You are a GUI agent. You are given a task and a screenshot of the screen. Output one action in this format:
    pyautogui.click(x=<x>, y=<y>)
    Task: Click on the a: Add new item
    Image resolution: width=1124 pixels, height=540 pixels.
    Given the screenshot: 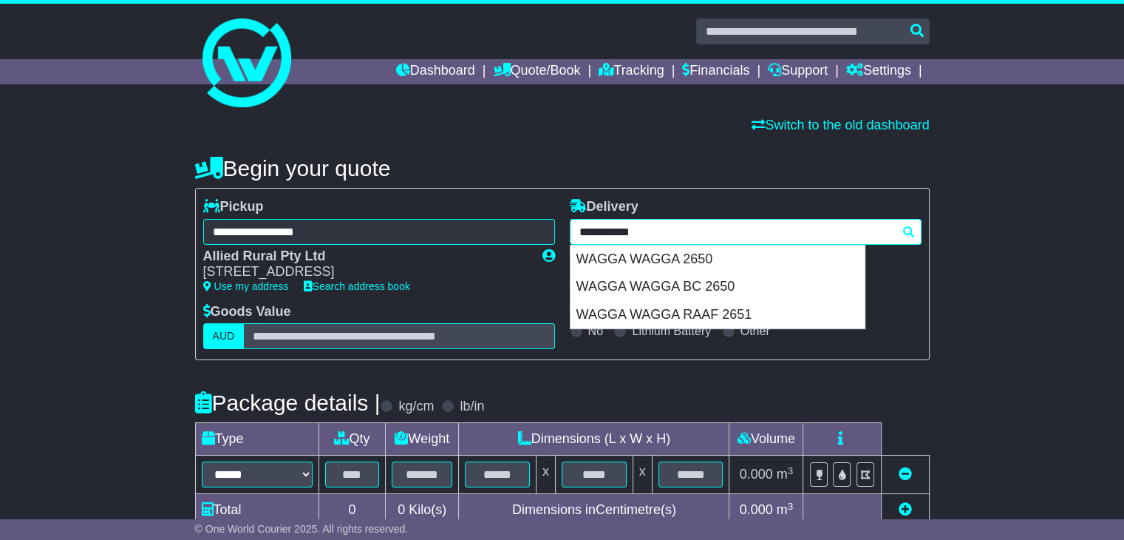 What is the action you would take?
    pyautogui.click(x=905, y=509)
    